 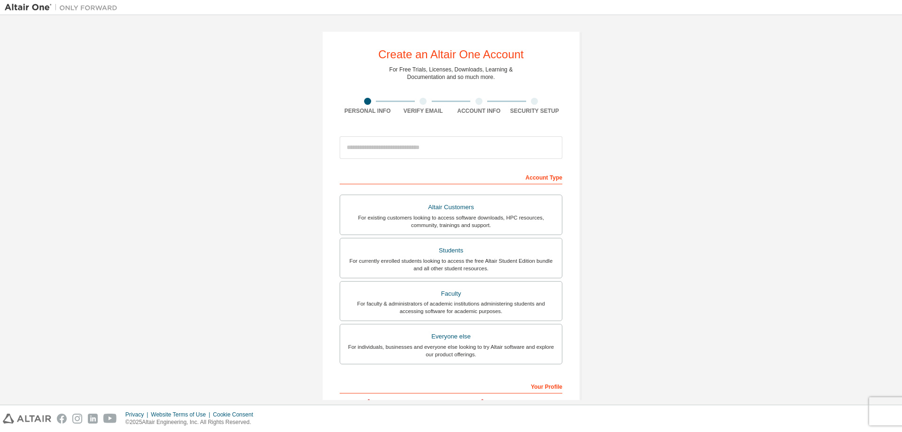 I want to click on div: For existing customers looking to access software downloads, HPC resources, community, trainings ..., so click(x=451, y=221).